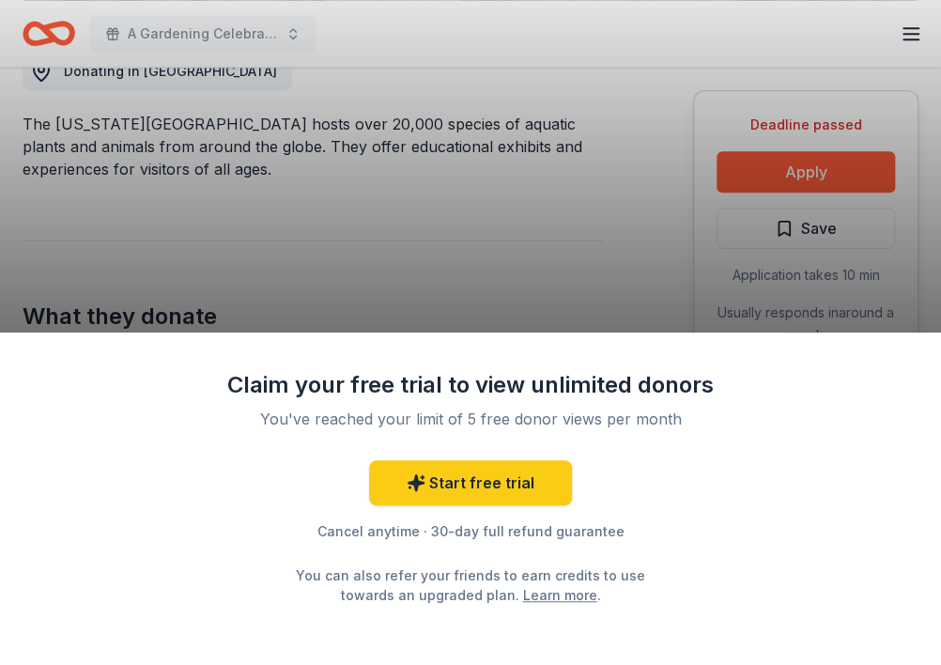  I want to click on a: Learn more, so click(560, 595).